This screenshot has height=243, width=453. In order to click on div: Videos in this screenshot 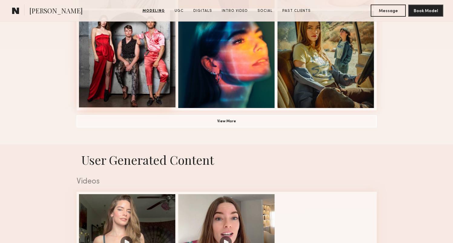, I will do `click(227, 181)`.